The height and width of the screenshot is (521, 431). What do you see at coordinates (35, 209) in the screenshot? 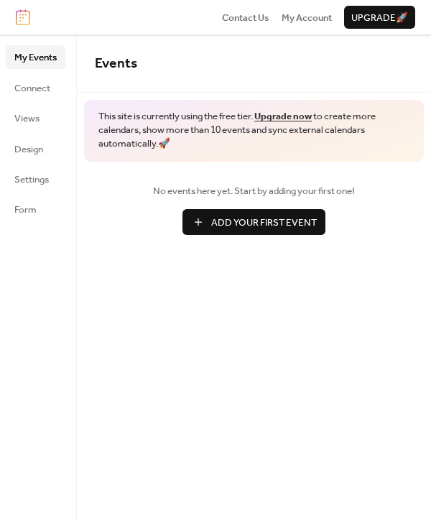
I see `a: Form` at bounding box center [35, 209].